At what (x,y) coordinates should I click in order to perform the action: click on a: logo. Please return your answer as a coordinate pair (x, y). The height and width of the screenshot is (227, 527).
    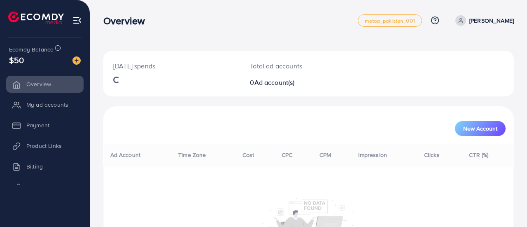
    Looking at the image, I should click on (36, 18).